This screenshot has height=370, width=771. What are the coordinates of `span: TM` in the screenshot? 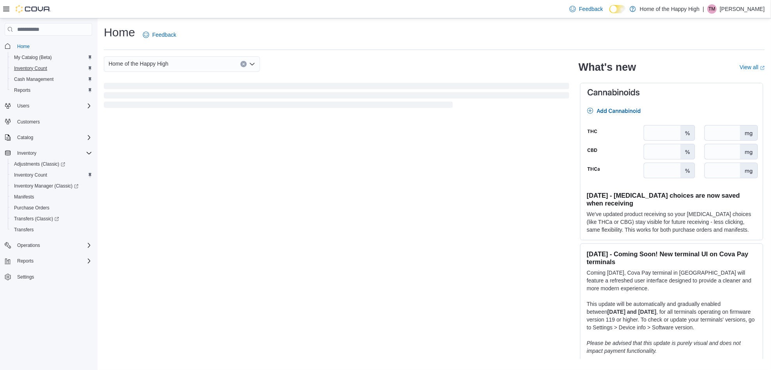 It's located at (712, 9).